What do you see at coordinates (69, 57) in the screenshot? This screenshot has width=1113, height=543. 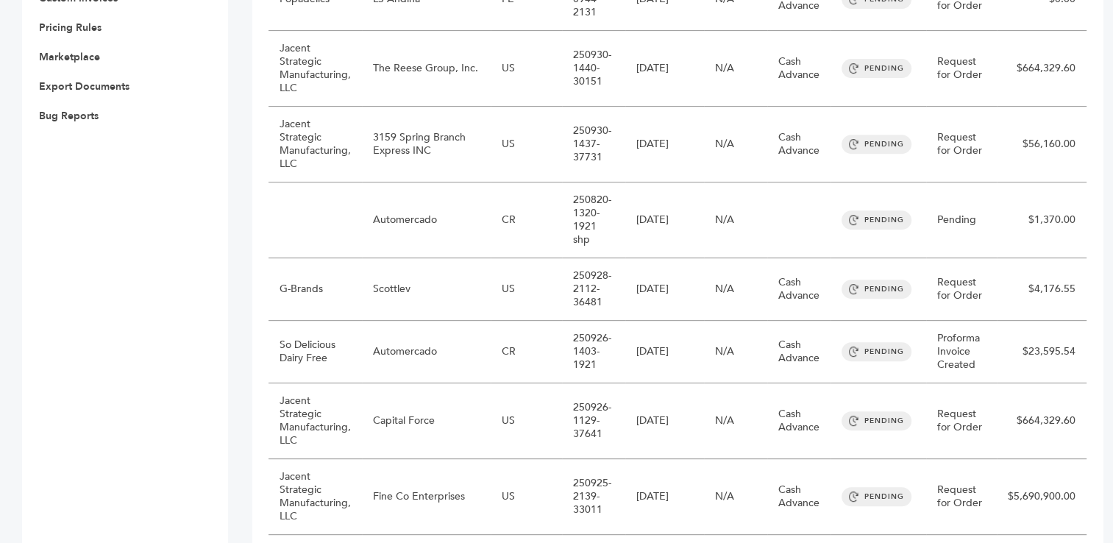 I see `a: Marketplace` at bounding box center [69, 57].